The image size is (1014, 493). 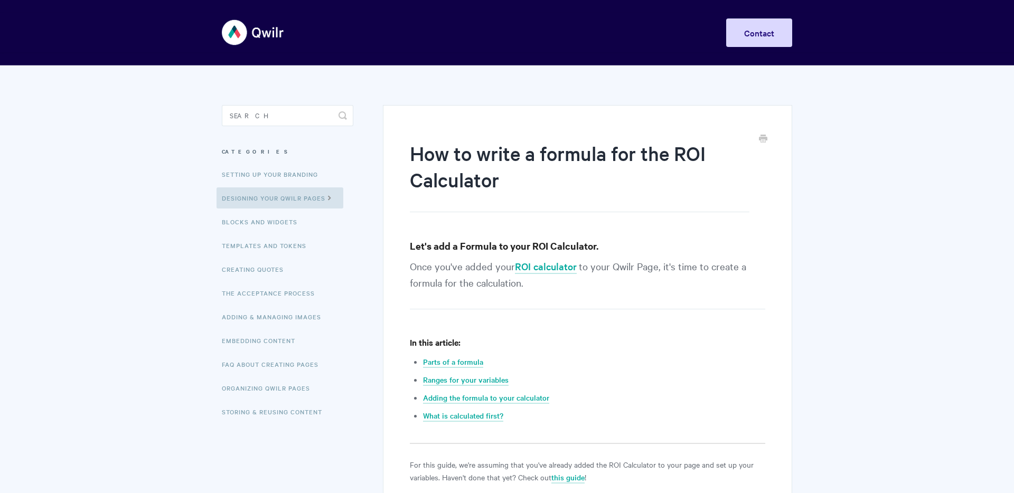 I want to click on a: Organizing Qwilr Pages, so click(x=270, y=388).